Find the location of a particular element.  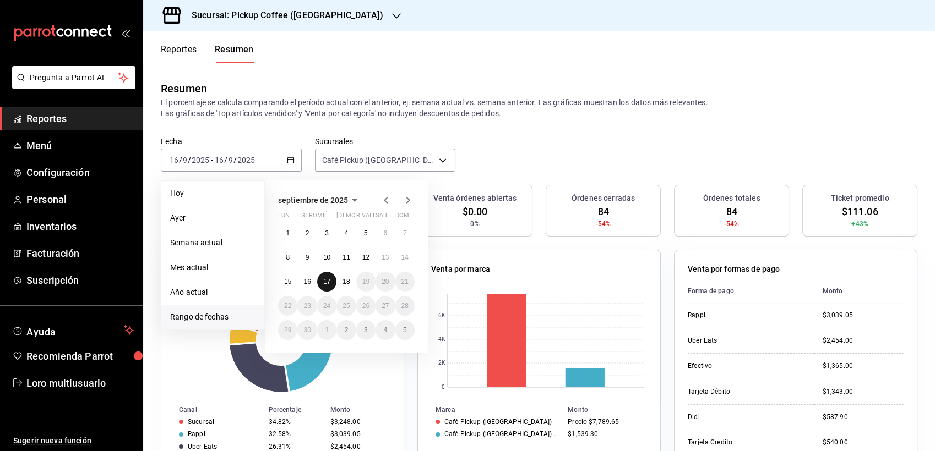

abbr: 30 de septiembre de 2025 is located at coordinates (307, 330).